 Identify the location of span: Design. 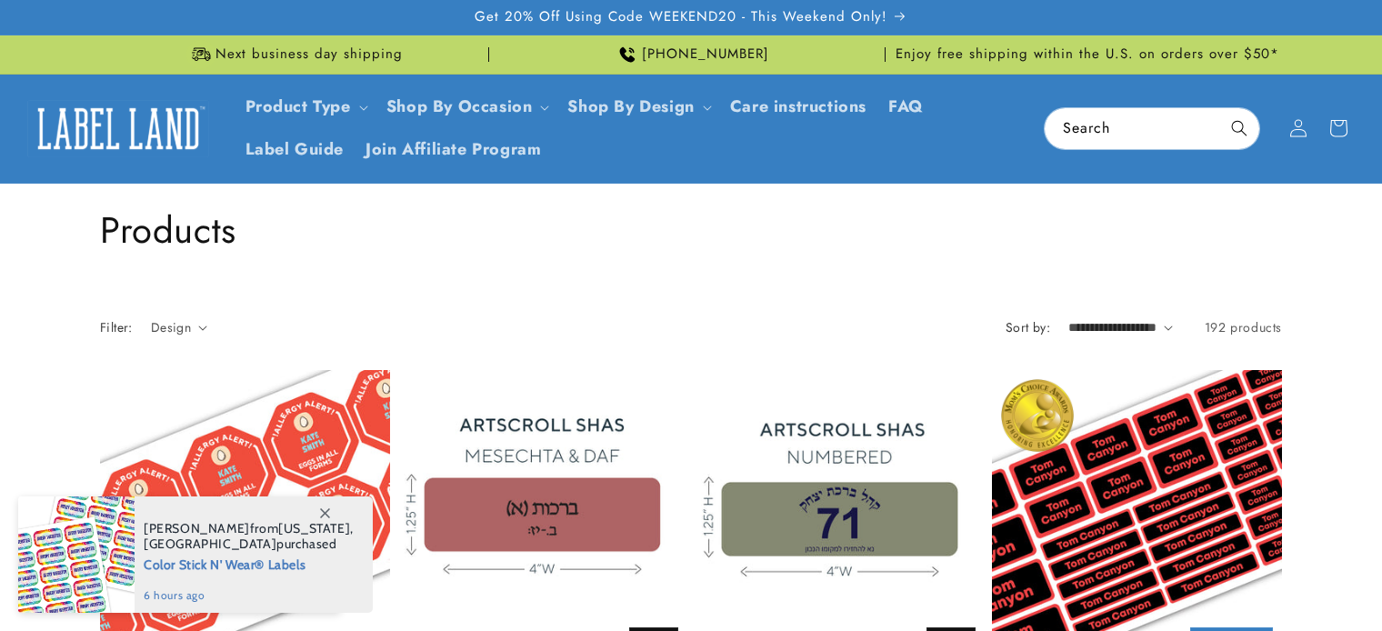
(171, 327).